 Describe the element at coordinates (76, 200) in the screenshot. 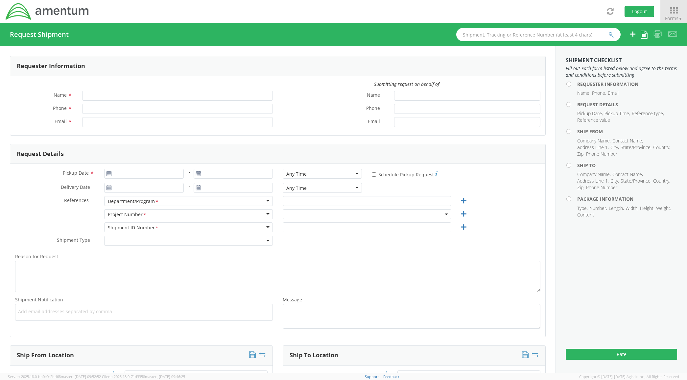

I see `span: References` at that location.